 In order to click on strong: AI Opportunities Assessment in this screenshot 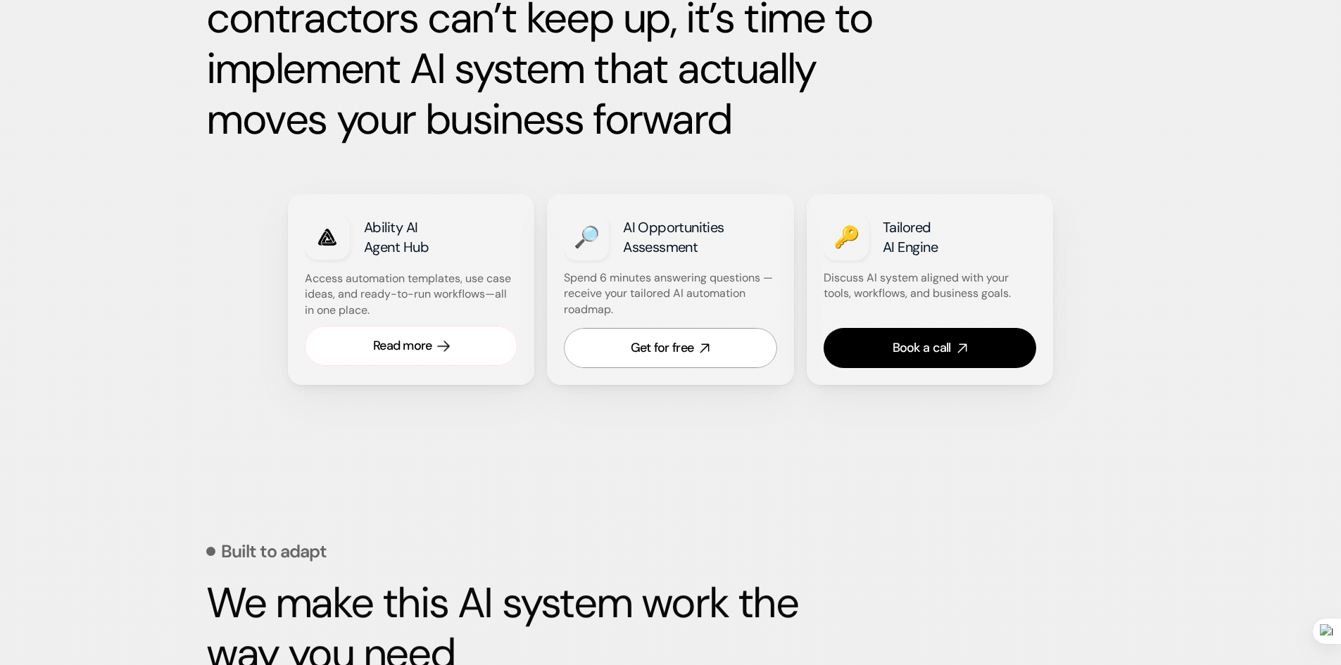, I will do `click(675, 237)`.